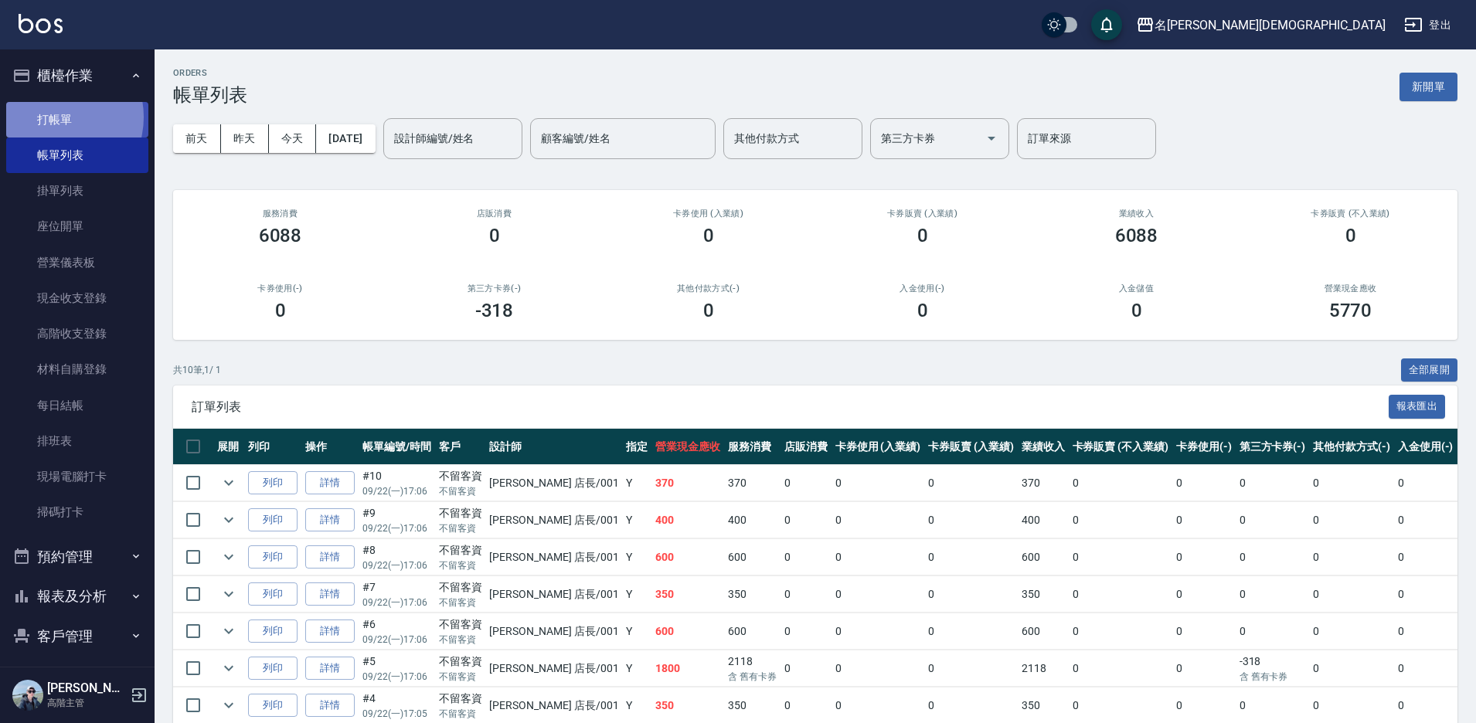  I want to click on button: 全部展開, so click(1429, 370).